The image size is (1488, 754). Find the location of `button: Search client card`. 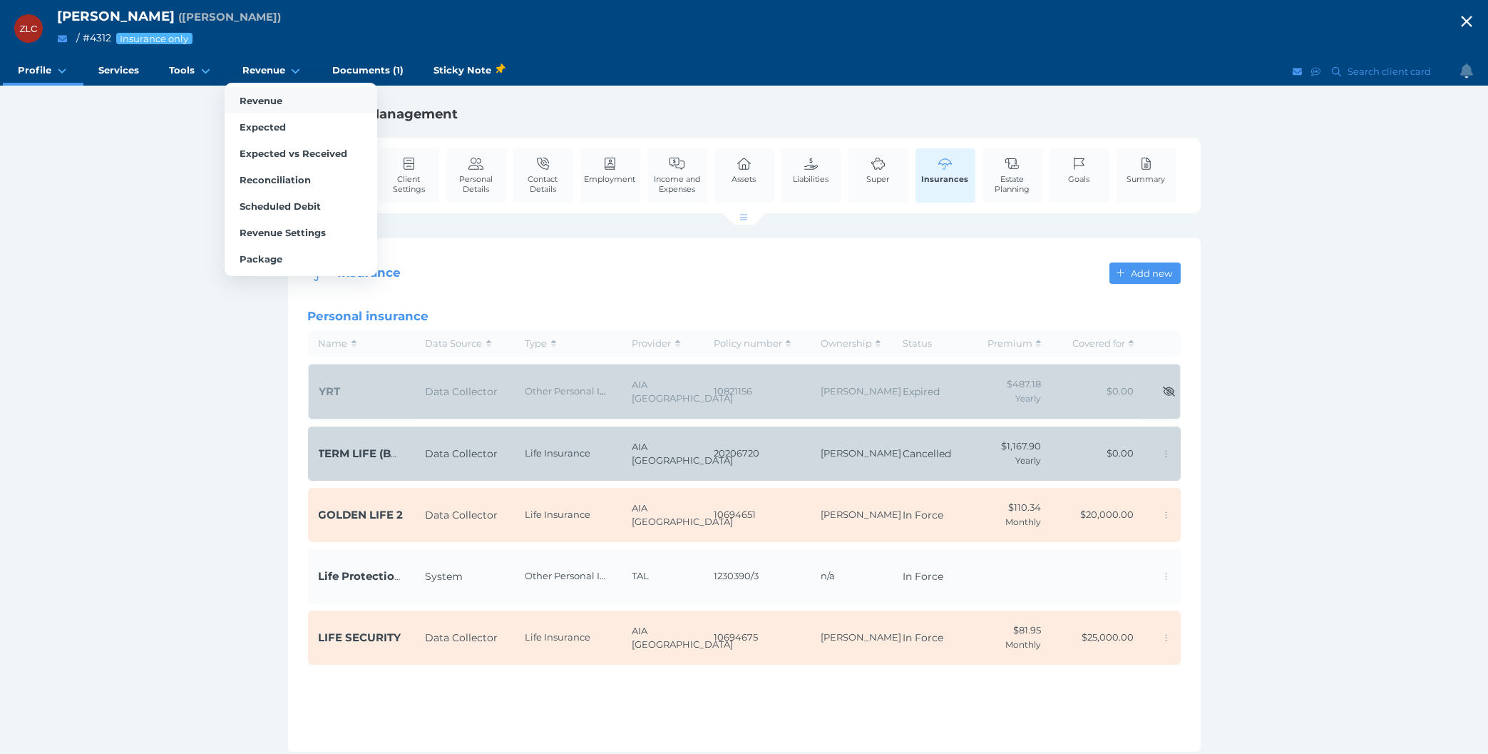

button: Search client card is located at coordinates (1382, 71).